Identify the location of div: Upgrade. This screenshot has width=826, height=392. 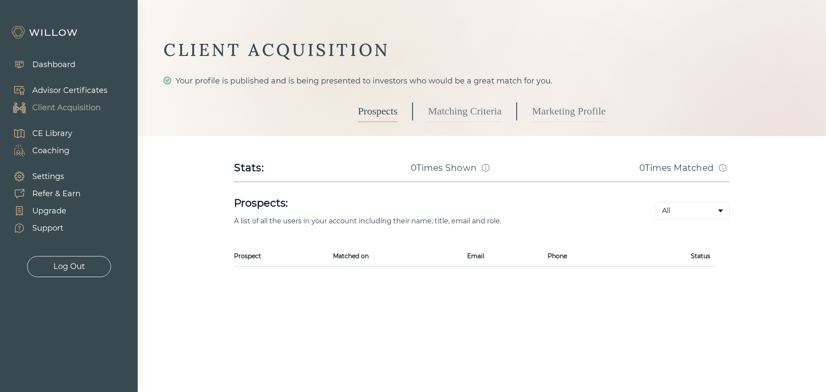
(49, 211).